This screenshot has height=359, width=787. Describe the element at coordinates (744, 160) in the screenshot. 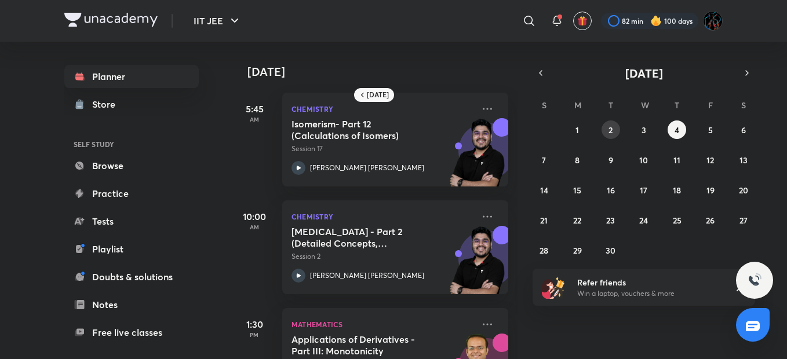

I see `abbr: September 13, 2025` at that location.